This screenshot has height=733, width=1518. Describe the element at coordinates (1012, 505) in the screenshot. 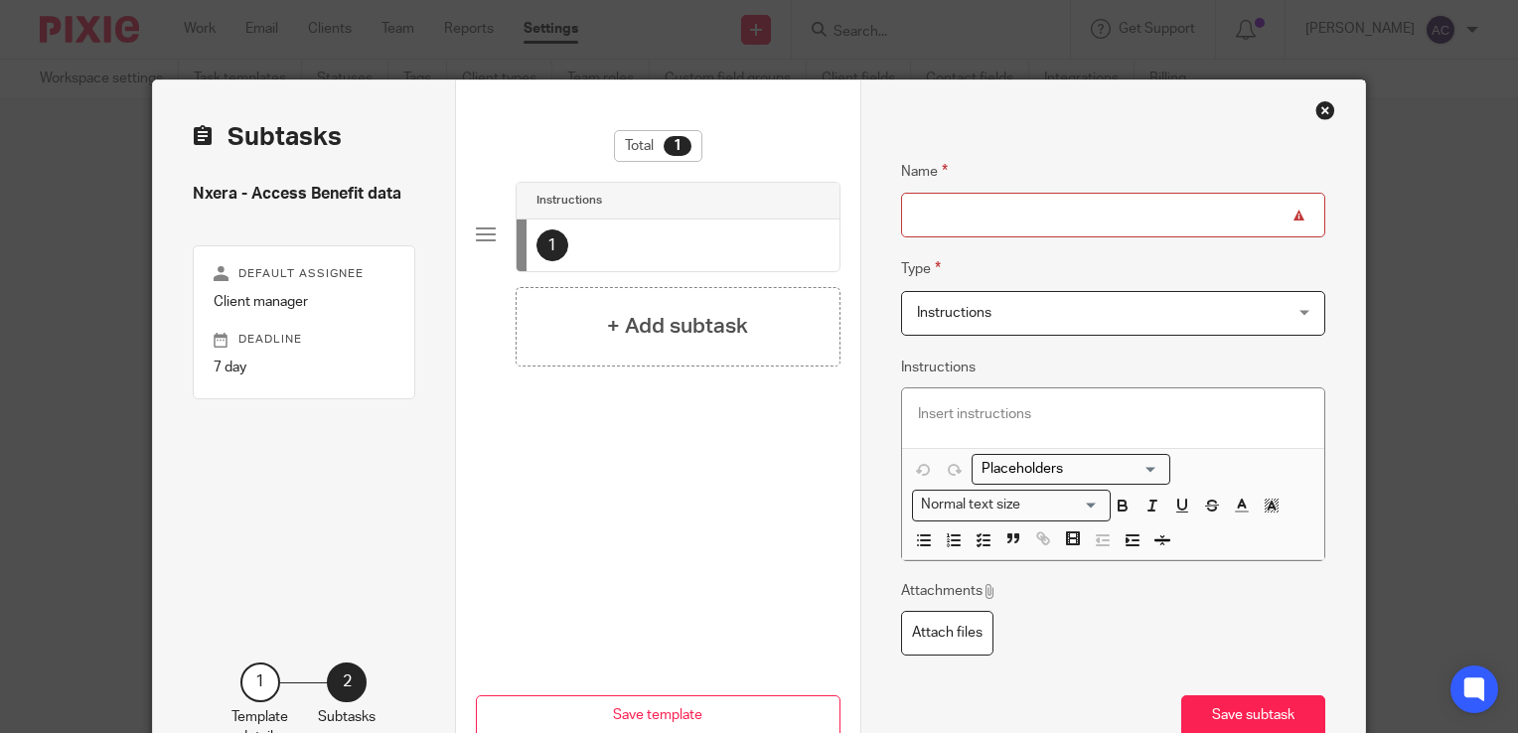

I see `div: Text styles` at that location.